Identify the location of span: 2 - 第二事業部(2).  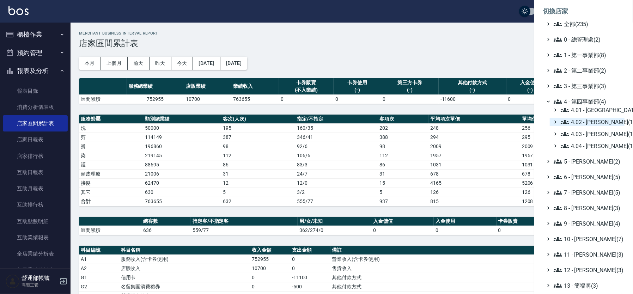
(588, 71).